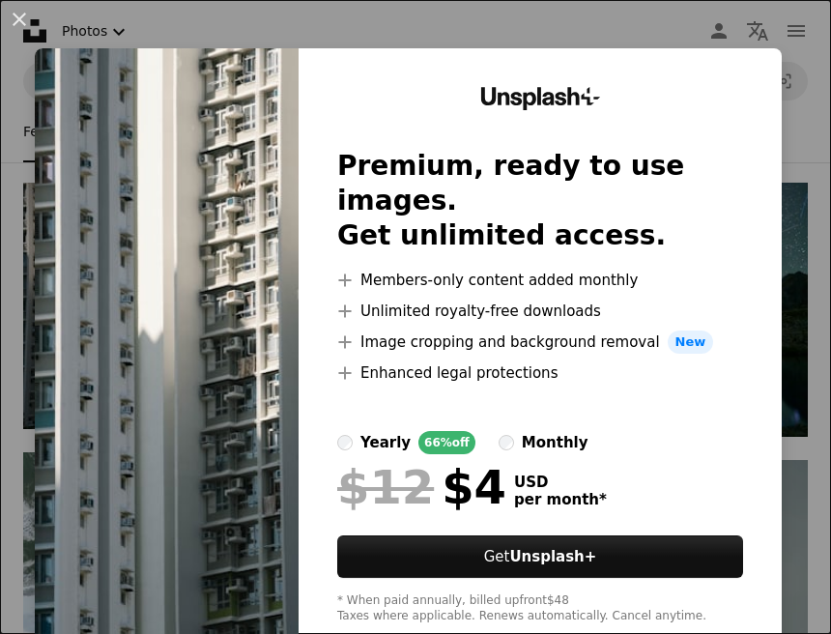  What do you see at coordinates (421, 487) in the screenshot?
I see `div: $4` at bounding box center [421, 487].